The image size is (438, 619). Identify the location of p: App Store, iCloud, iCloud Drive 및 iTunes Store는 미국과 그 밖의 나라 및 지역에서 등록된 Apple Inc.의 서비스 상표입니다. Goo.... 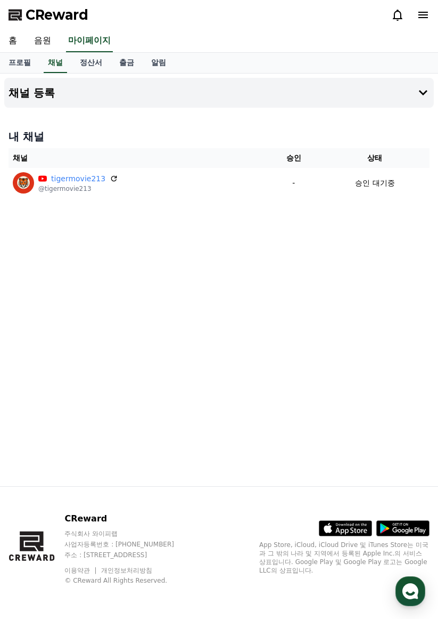
(345, 557).